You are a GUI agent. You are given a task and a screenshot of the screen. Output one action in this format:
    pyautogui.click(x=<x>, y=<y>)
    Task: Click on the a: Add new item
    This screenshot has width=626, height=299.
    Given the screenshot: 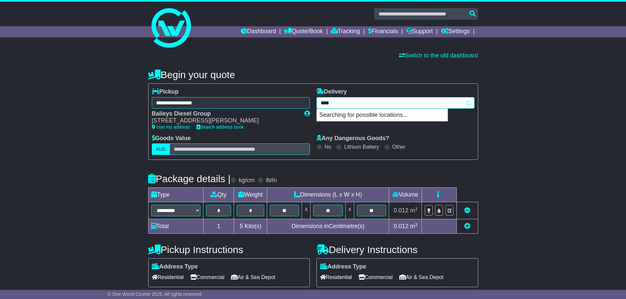 What is the action you would take?
    pyautogui.click(x=467, y=226)
    